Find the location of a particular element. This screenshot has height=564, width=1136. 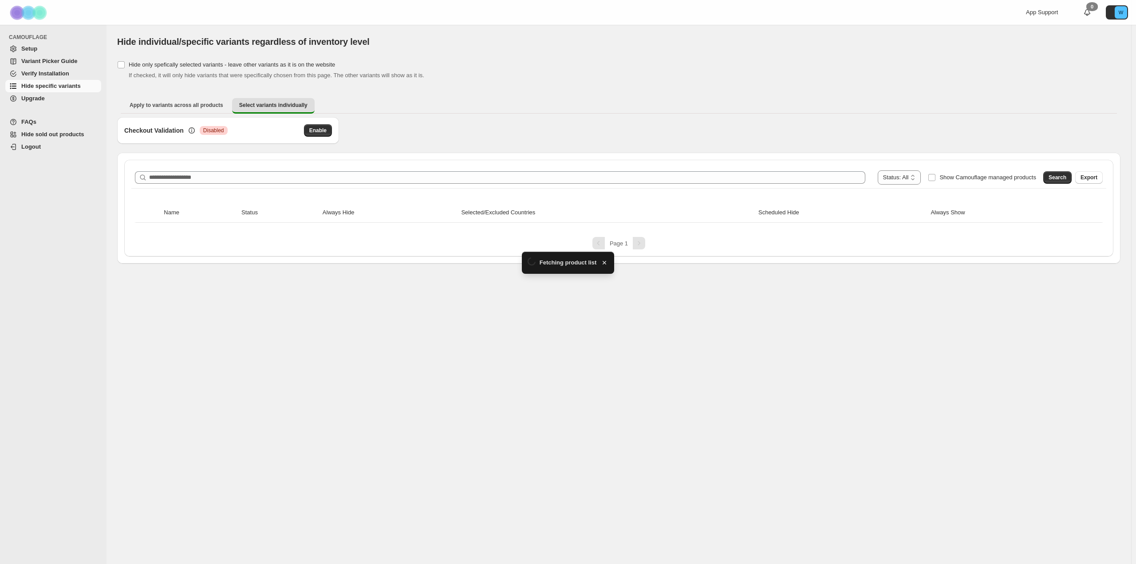

a: FAQs is located at coordinates (53, 122).